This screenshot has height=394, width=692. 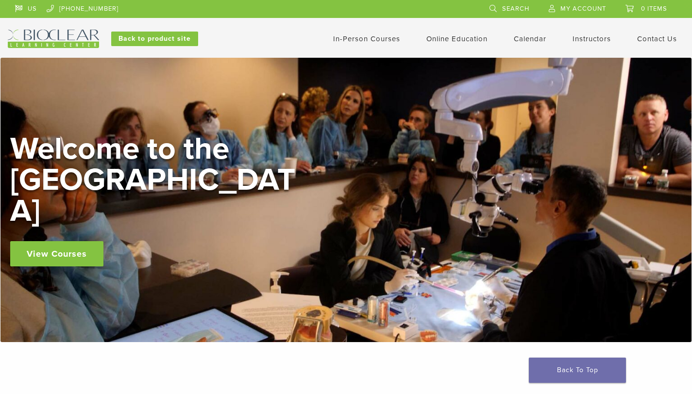 What do you see at coordinates (457, 39) in the screenshot?
I see `a: Online Education` at bounding box center [457, 39].